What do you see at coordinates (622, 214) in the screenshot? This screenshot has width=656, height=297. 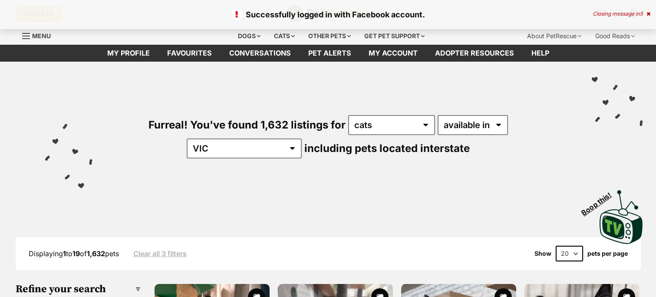 I see `a: Boop this!` at bounding box center [622, 214].